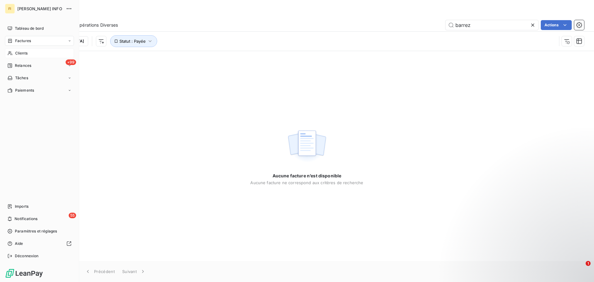 The width and height of the screenshot is (594, 282). I want to click on span: Paramètres et réglages, so click(36, 231).